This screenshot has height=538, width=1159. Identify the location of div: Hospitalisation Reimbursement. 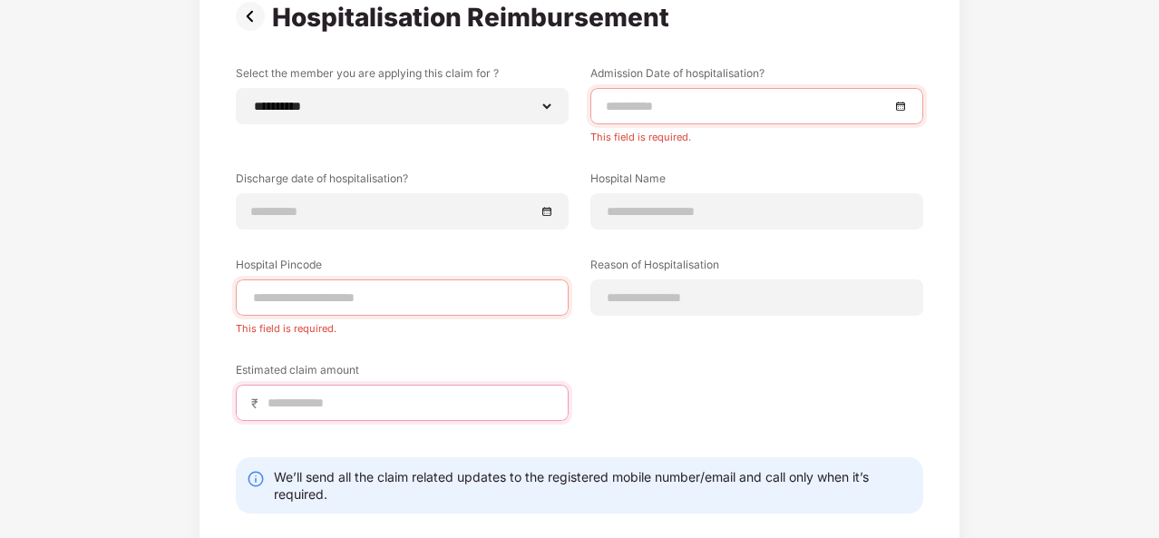
(474, 17).